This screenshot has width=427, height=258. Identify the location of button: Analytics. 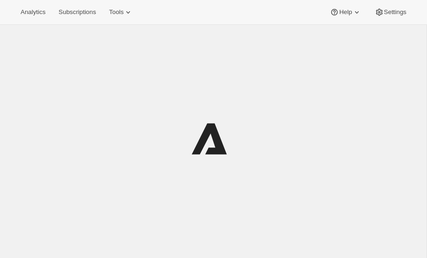
(33, 12).